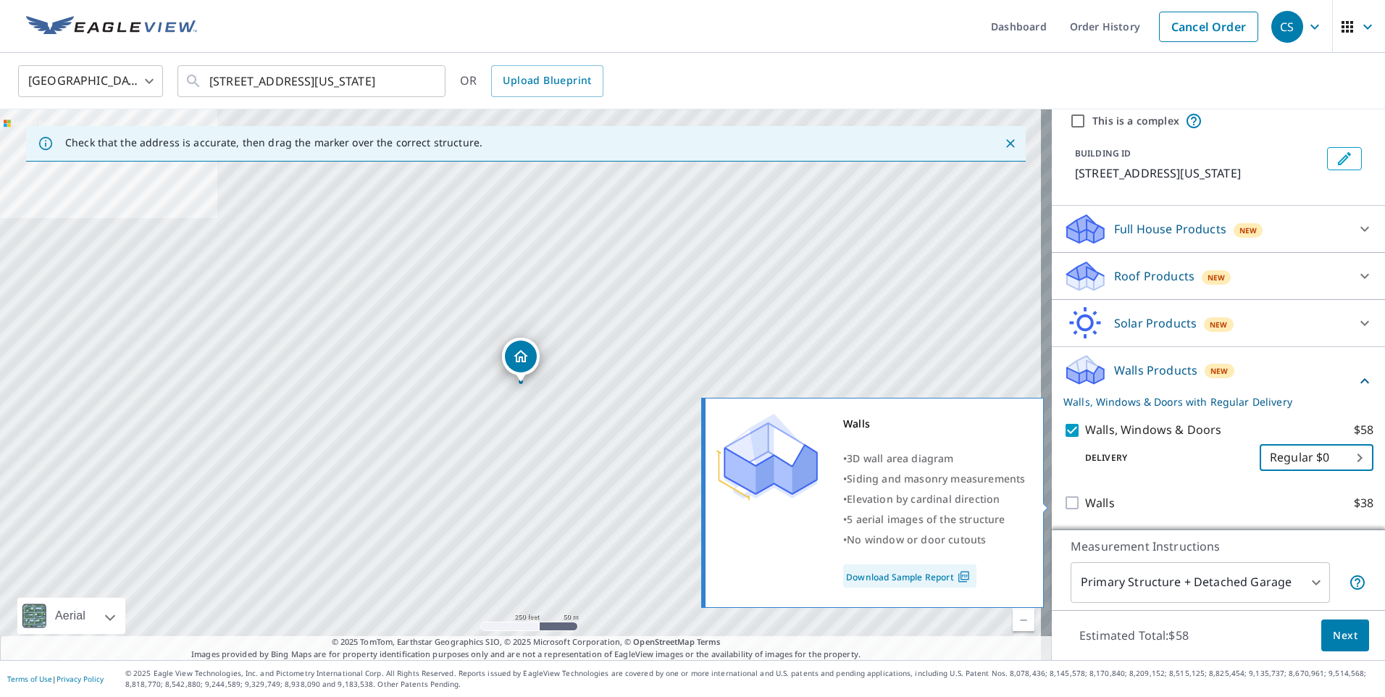 The height and width of the screenshot is (697, 1385). I want to click on button: Edit building 1, so click(1344, 159).